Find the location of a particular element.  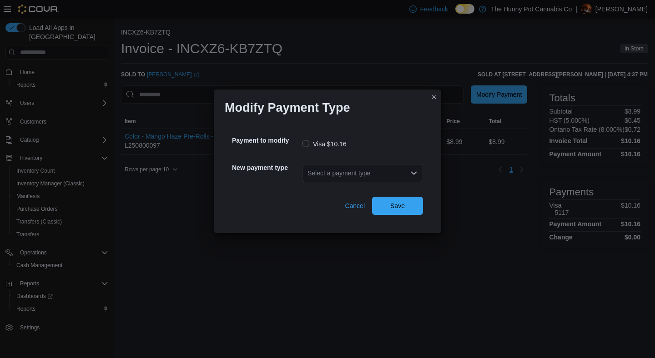

h1: Modify Payment Type is located at coordinates (287, 108).